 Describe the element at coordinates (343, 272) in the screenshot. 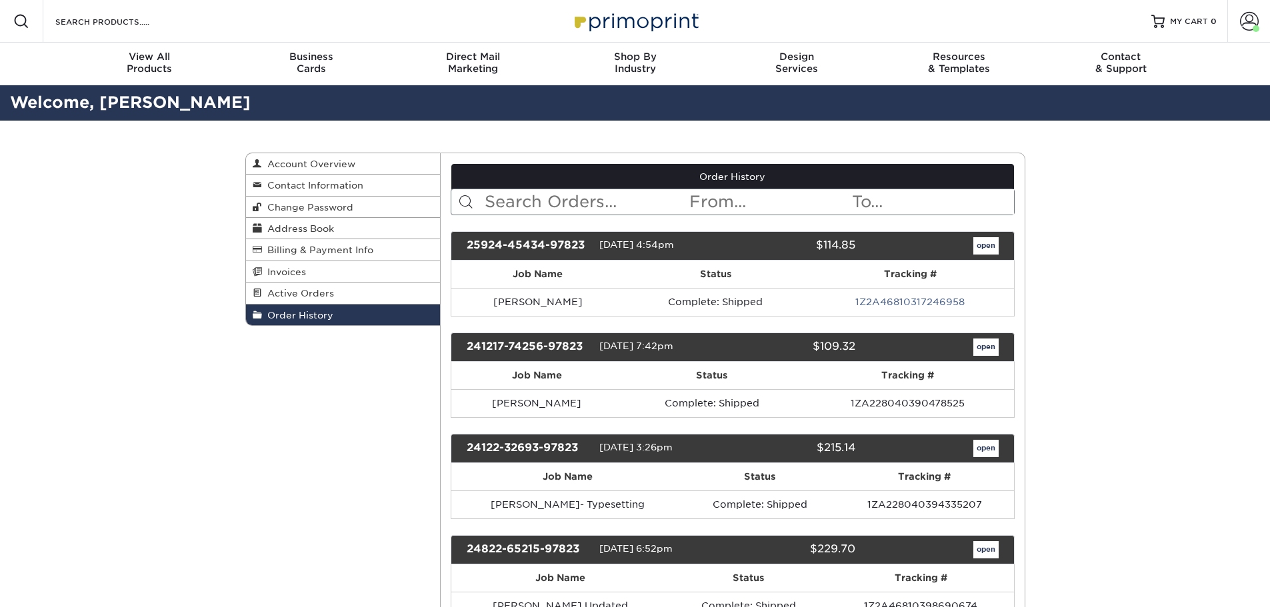

I see `a: Invoices` at that location.